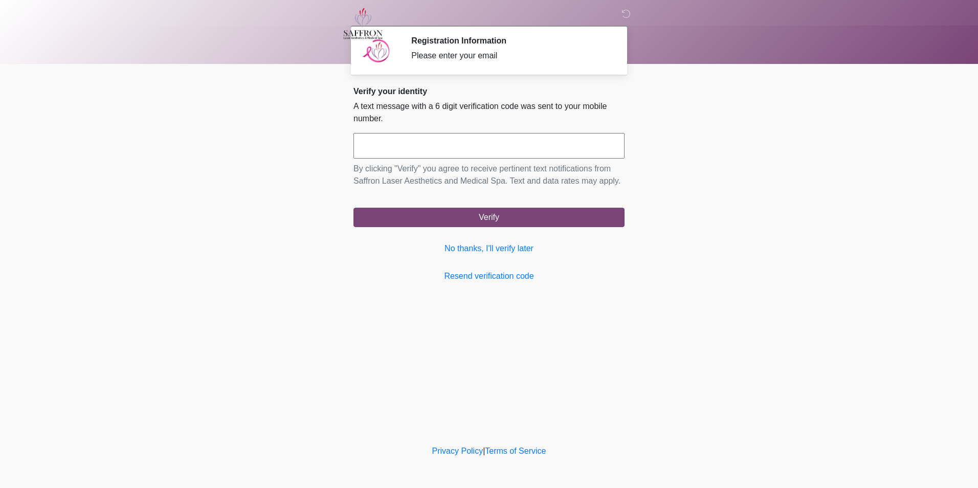 The width and height of the screenshot is (978, 488). I want to click on button: Verify, so click(489, 217).